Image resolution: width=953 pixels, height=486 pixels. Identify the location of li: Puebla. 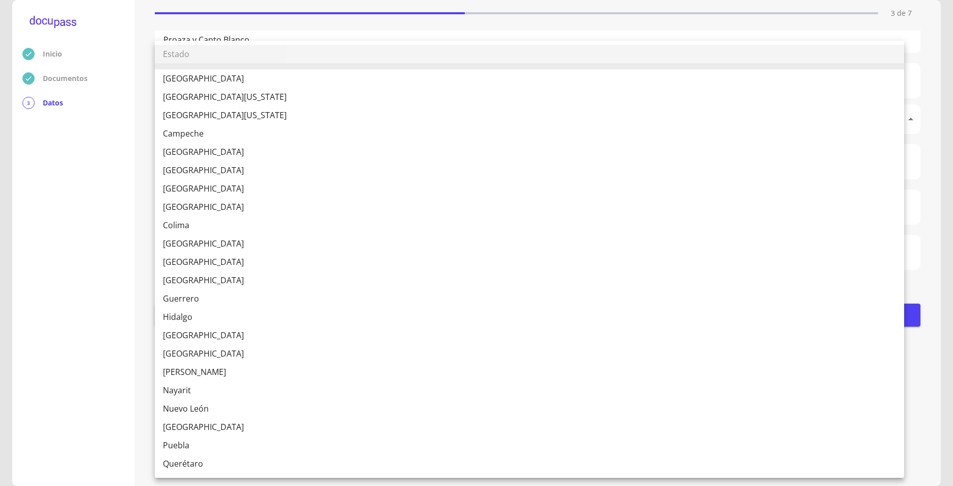
(529, 445).